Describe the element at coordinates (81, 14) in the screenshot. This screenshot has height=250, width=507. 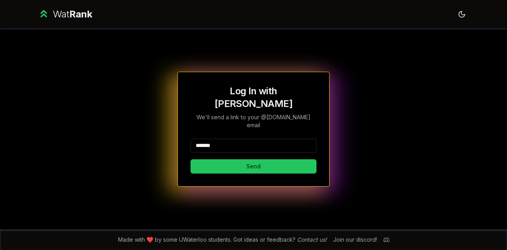
I see `span: Rank` at that location.